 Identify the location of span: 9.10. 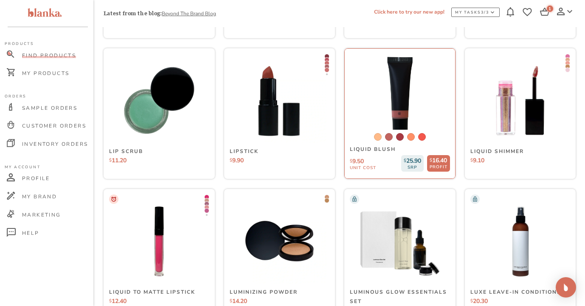
(478, 160).